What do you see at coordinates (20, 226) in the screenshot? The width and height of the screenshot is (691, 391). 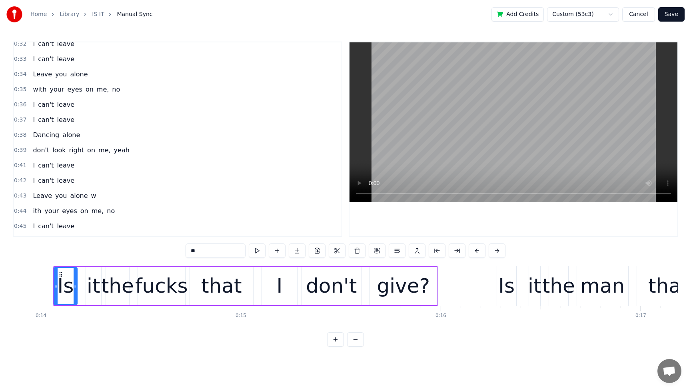 I see `span: 0:45` at bounding box center [20, 226].